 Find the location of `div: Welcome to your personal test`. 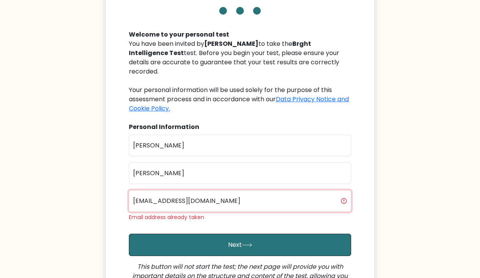

div: Welcome to your personal test is located at coordinates (240, 35).